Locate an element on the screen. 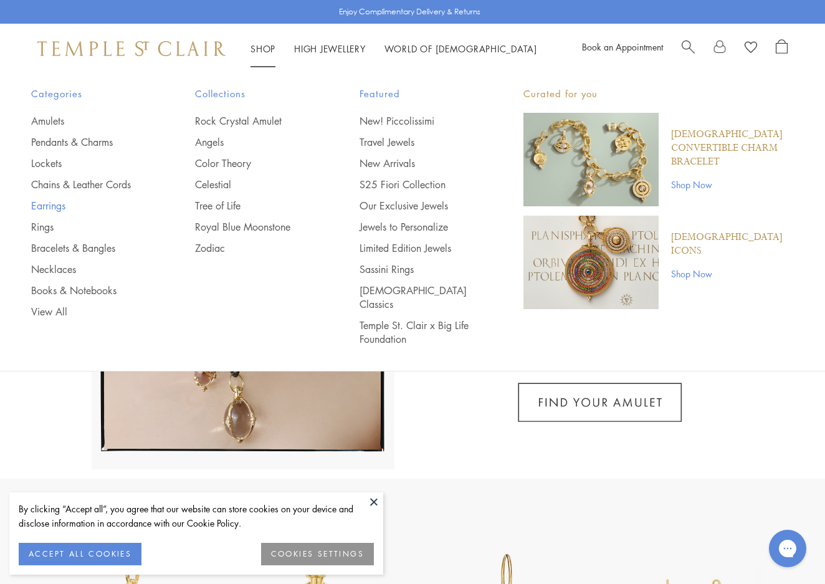 Image resolution: width=825 pixels, height=584 pixels. a: Search is located at coordinates (688, 49).